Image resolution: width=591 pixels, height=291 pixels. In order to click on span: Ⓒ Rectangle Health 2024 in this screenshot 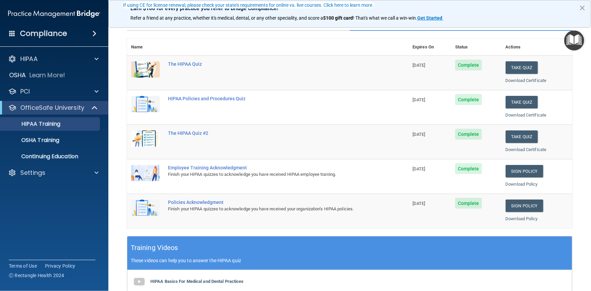, I will do `click(37, 275)`.